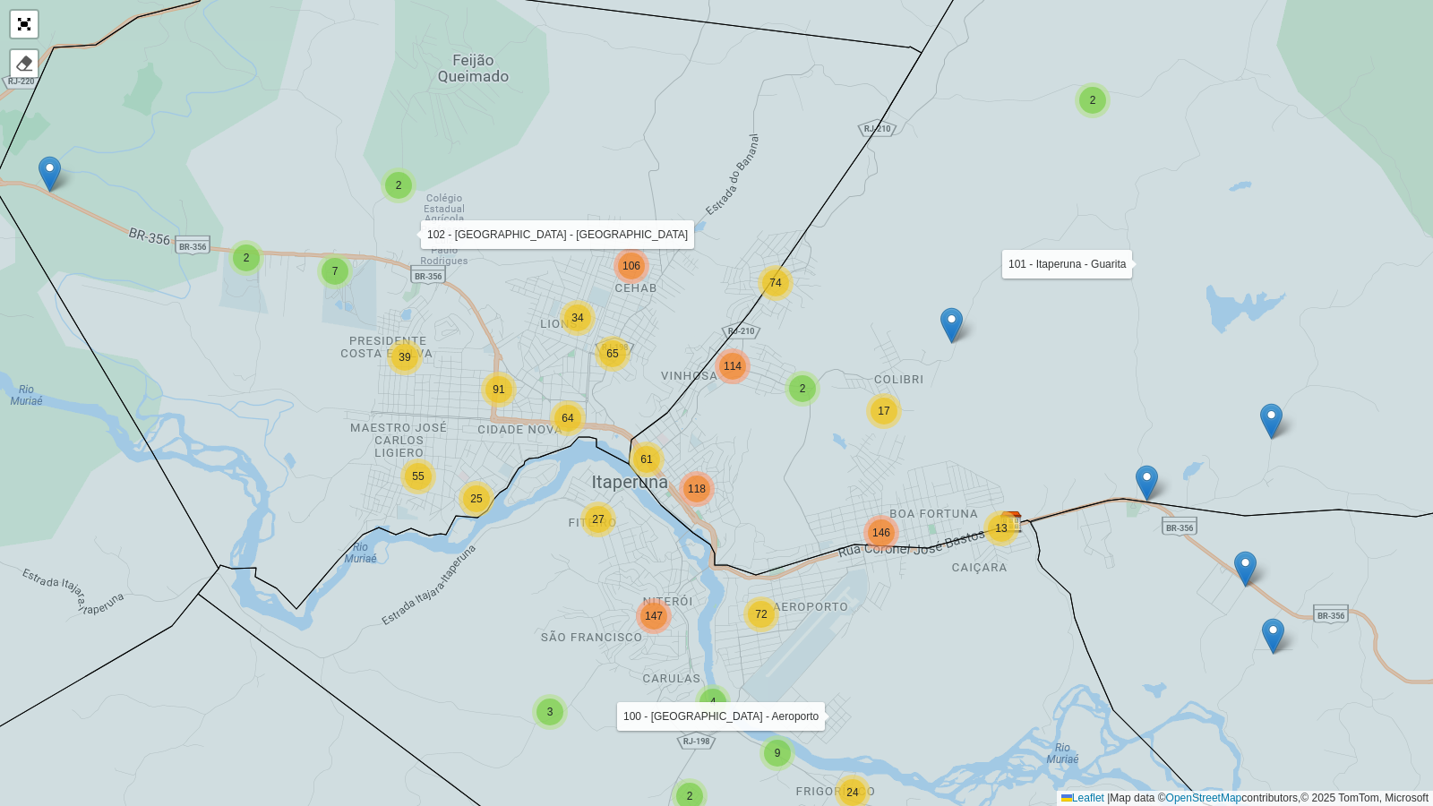  Describe the element at coordinates (760, 614) in the screenshot. I see `span: 72` at that location.